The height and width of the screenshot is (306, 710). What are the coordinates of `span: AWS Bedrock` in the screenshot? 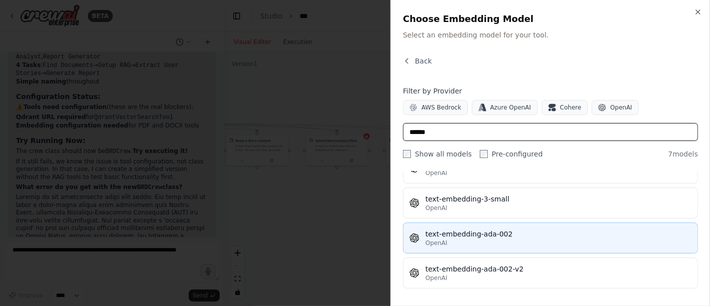 It's located at (441, 107).